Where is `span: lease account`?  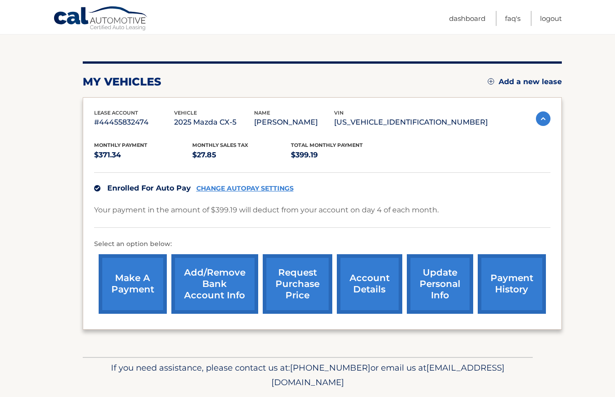 span: lease account is located at coordinates (116, 113).